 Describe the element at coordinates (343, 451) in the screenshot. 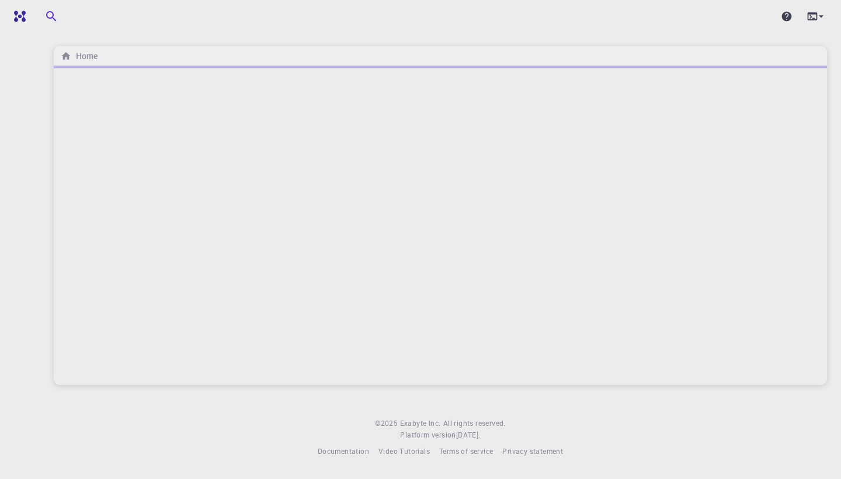

I see `span: Documentation` at that location.